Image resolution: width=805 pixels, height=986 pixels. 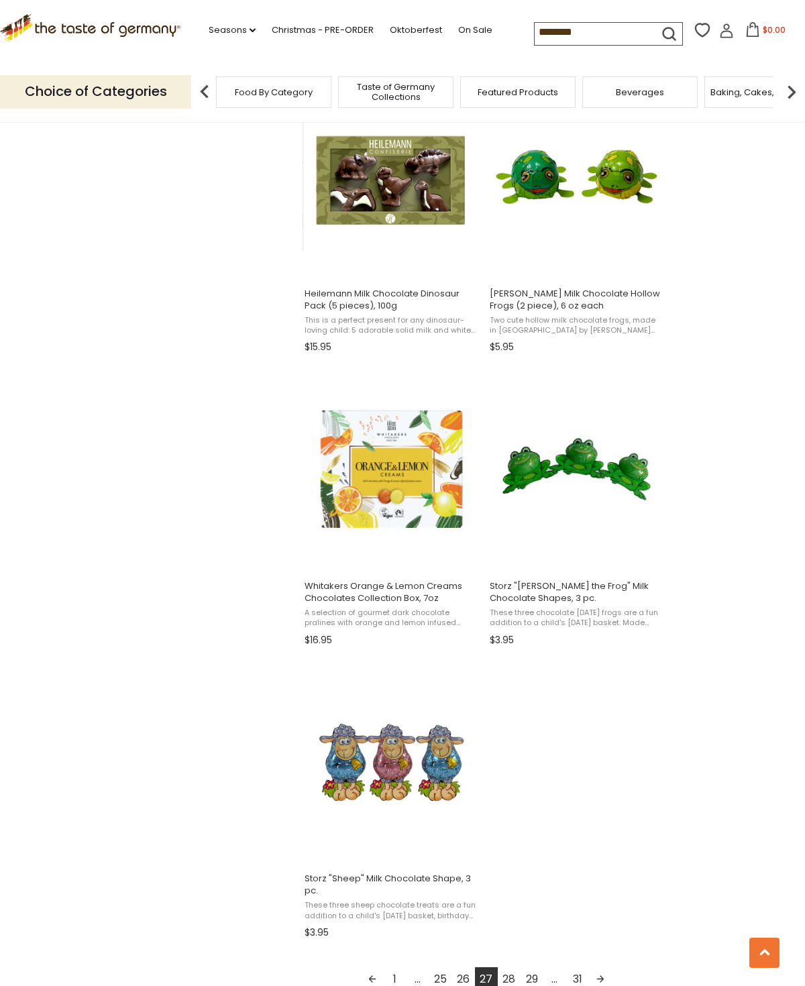 I want to click on span: Featured Products, so click(x=518, y=92).